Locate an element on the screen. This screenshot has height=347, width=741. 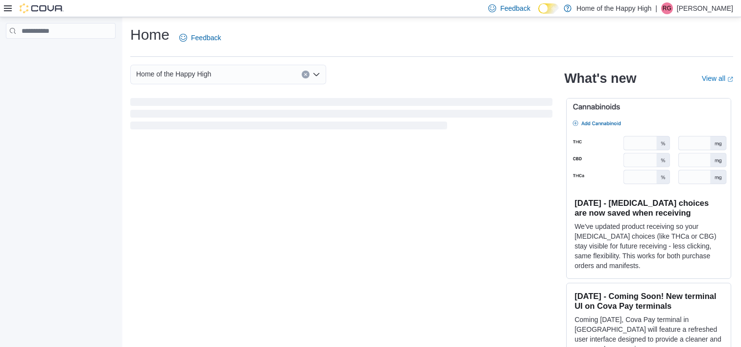
svg: External link is located at coordinates (730, 79).